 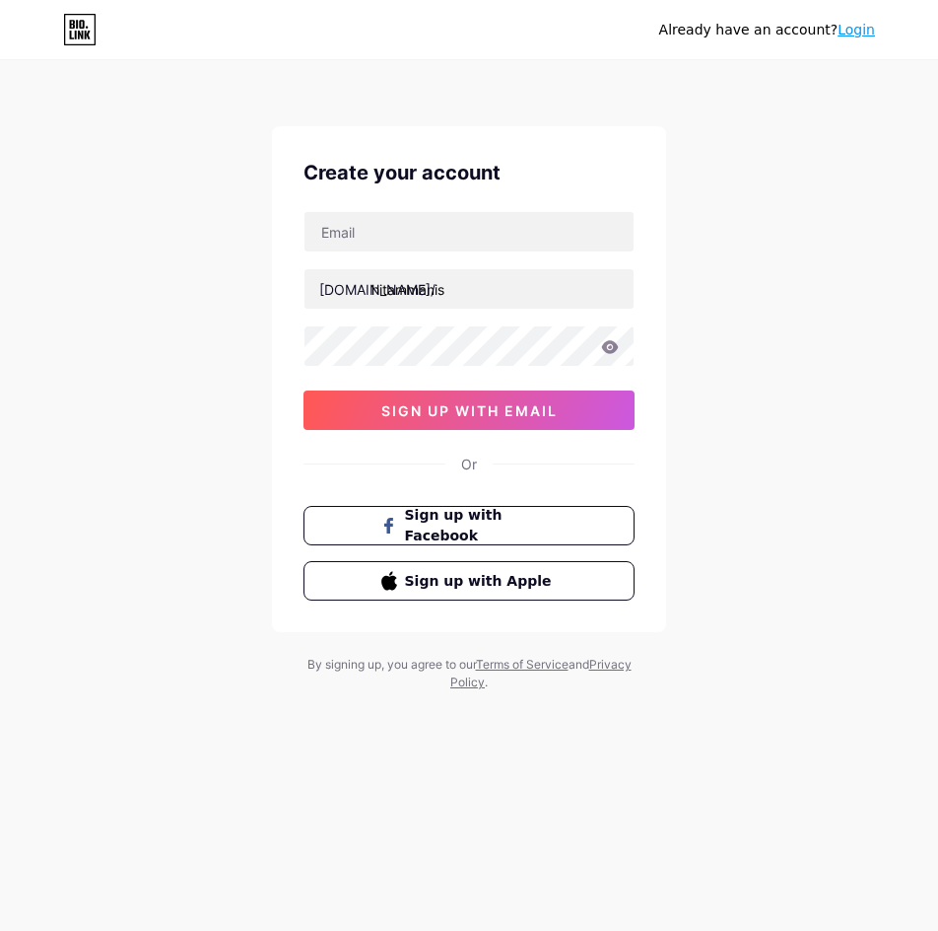 What do you see at coordinates (469, 525) in the screenshot?
I see `a: Sign up with Facebook` at bounding box center [469, 525].